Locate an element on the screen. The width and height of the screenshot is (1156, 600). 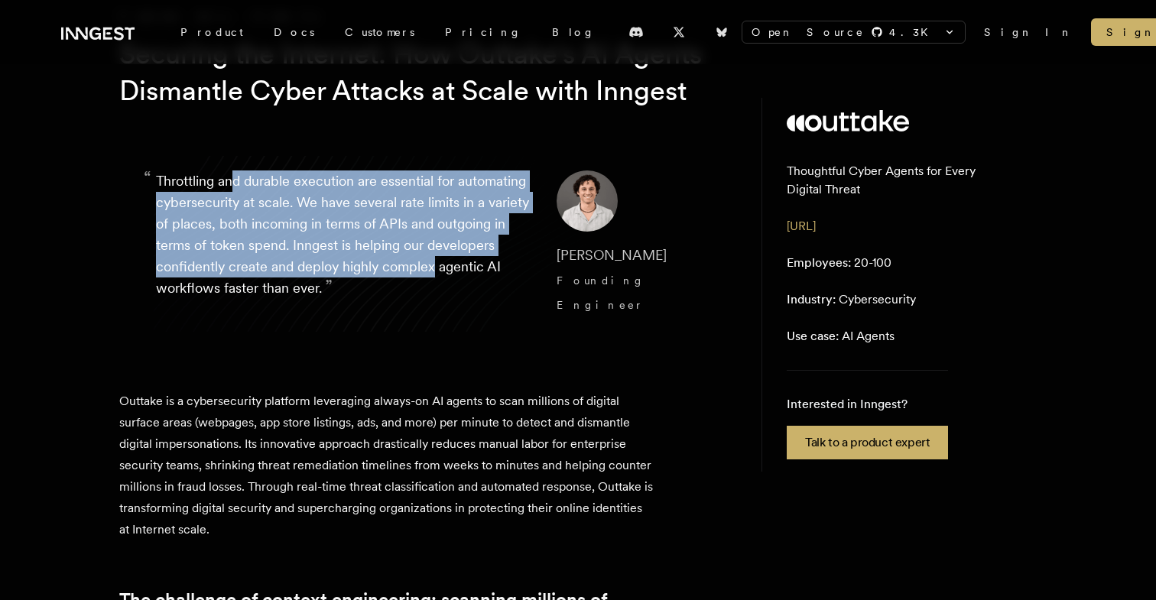
span: Employees: is located at coordinates (819, 262).